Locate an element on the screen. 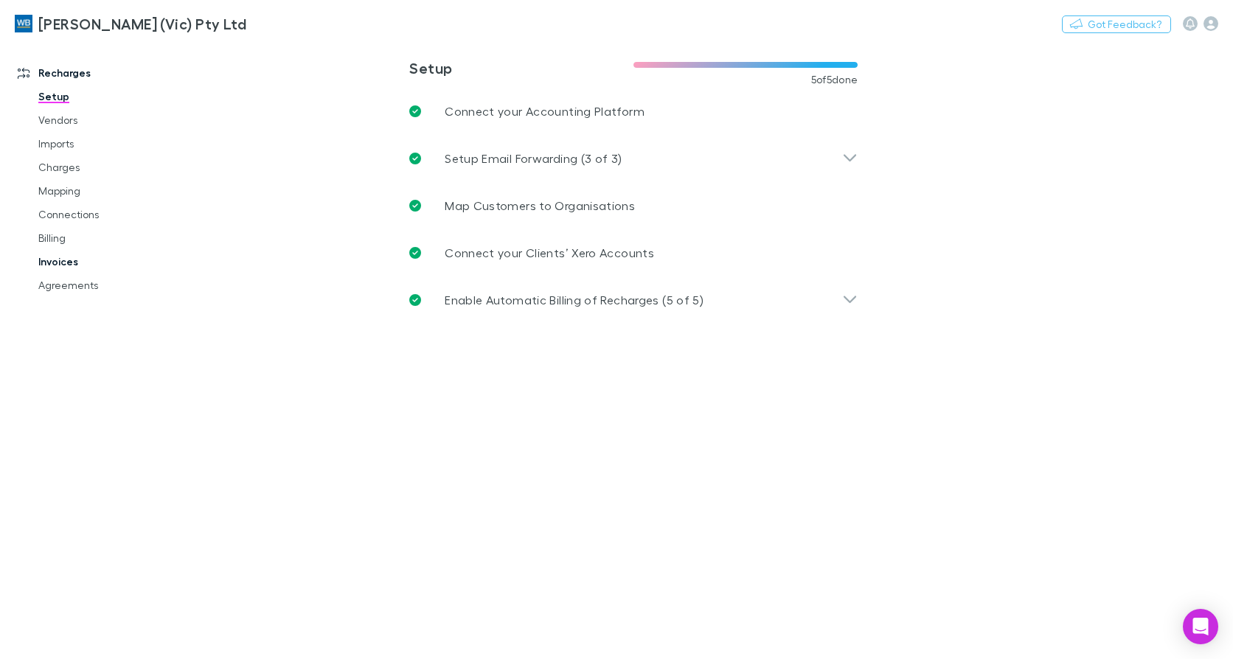 The height and width of the screenshot is (659, 1233). a: Agreements is located at coordinates (109, 285).